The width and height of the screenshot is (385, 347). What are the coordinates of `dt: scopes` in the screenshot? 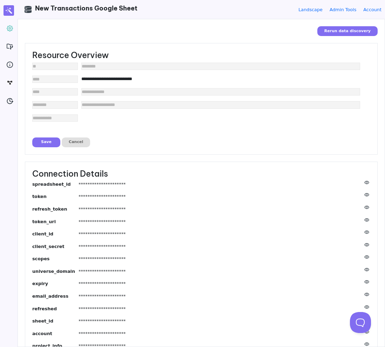 It's located at (55, 260).